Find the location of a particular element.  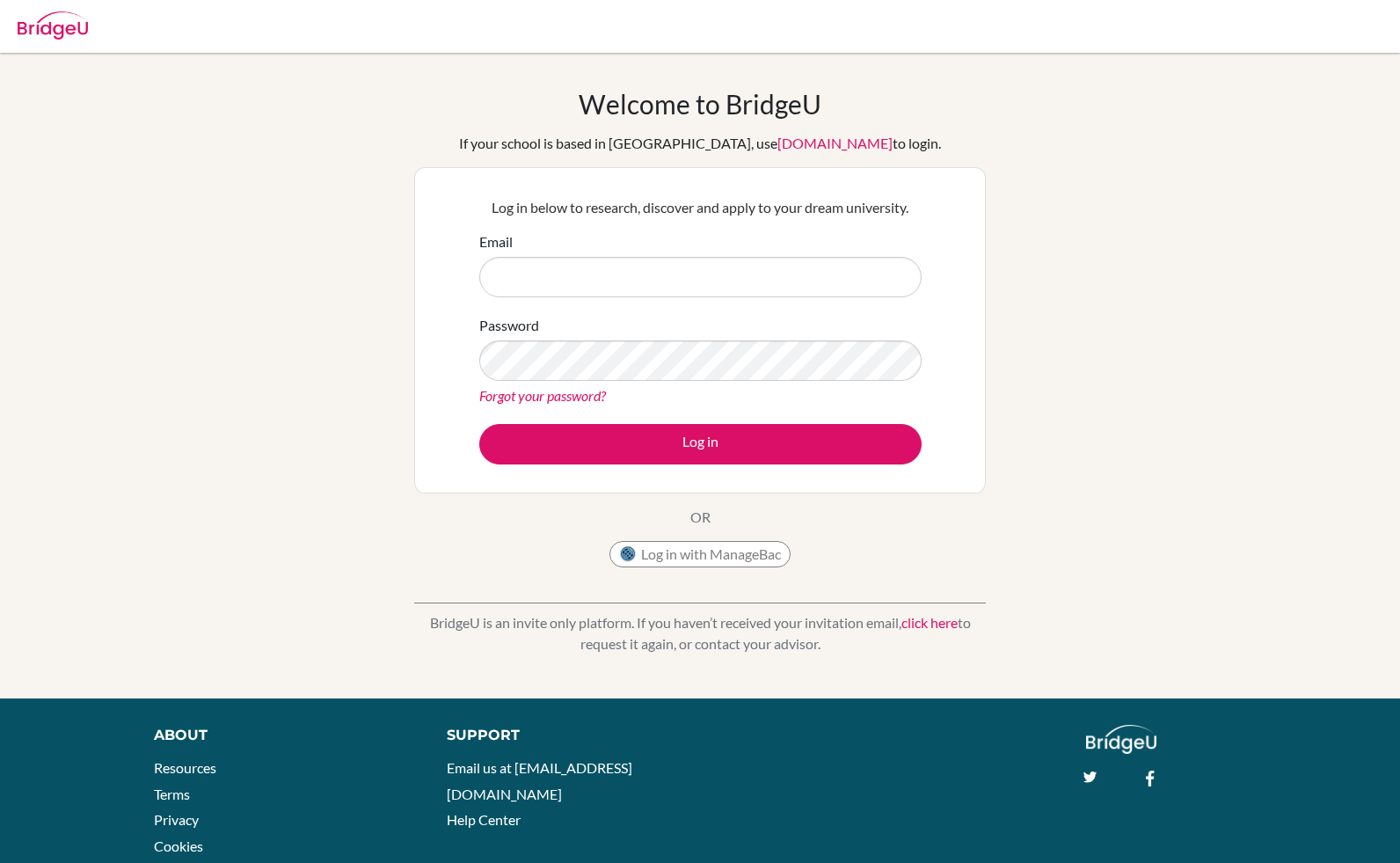

h1: Welcome to BridgeU is located at coordinates (700, 103).